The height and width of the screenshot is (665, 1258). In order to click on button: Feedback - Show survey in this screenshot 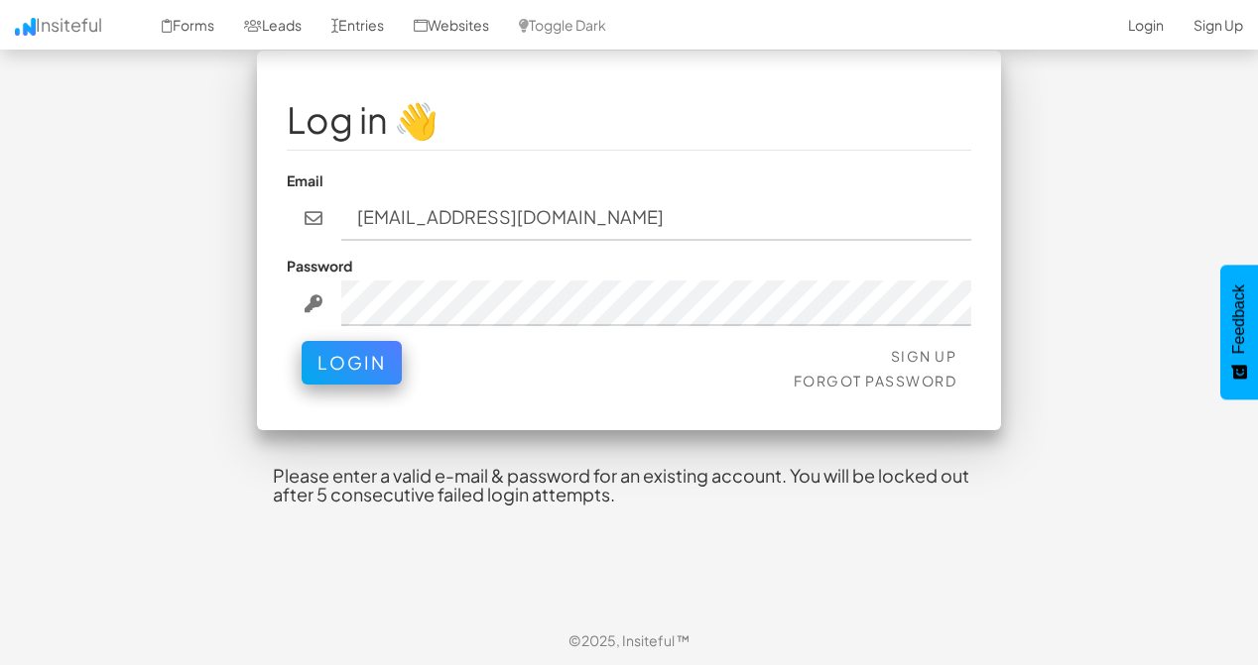, I will do `click(1239, 332)`.